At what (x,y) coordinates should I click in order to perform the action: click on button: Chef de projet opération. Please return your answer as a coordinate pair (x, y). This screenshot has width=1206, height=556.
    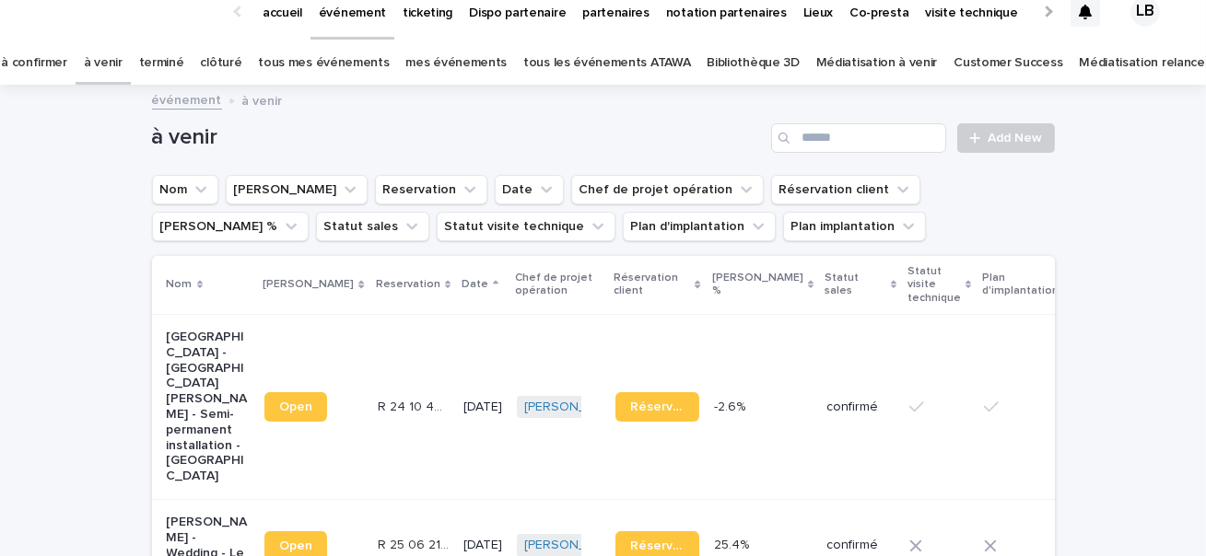
    Looking at the image, I should click on (667, 190).